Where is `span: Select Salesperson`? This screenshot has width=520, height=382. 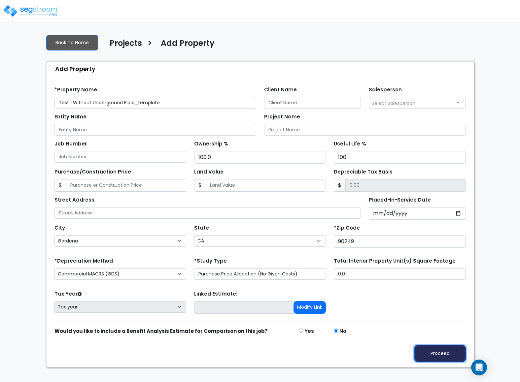
span: Select Salesperson is located at coordinates (393, 103).